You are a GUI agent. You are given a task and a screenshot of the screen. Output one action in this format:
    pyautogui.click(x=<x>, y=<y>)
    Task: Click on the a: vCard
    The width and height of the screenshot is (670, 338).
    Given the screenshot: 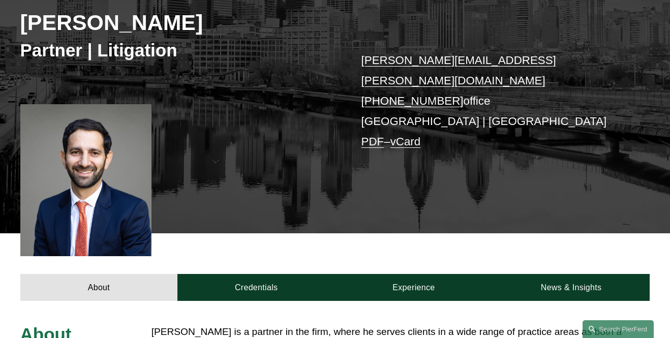 What is the action you would take?
    pyautogui.click(x=406, y=141)
    